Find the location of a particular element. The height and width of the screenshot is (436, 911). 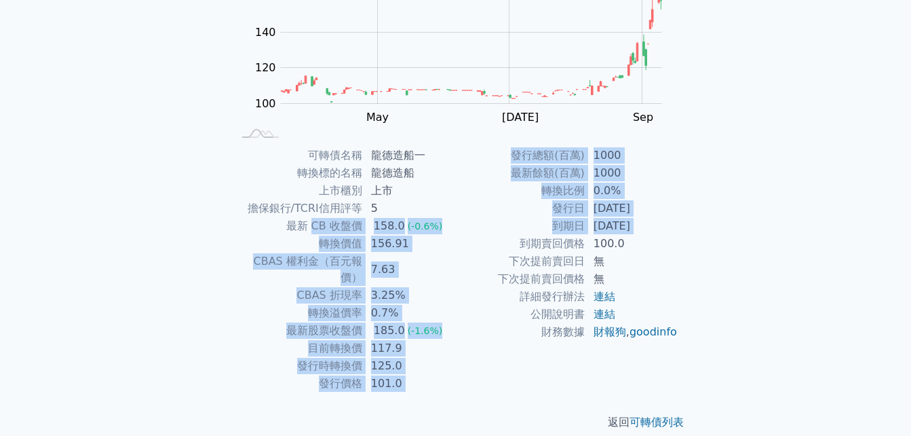

td: 到期日 is located at coordinates (521, 226).